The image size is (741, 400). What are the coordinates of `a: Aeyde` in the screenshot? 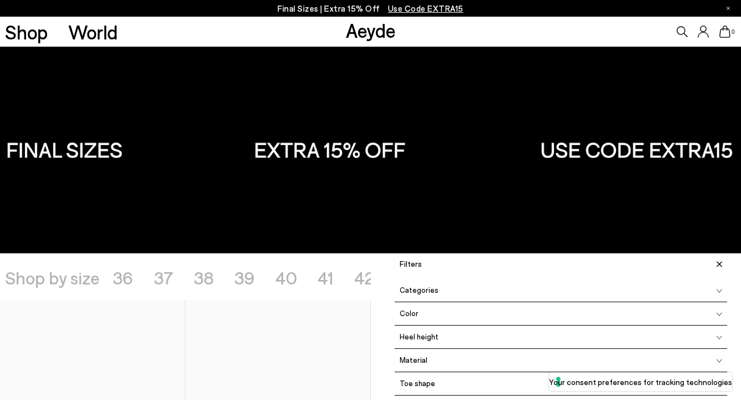 It's located at (371, 30).